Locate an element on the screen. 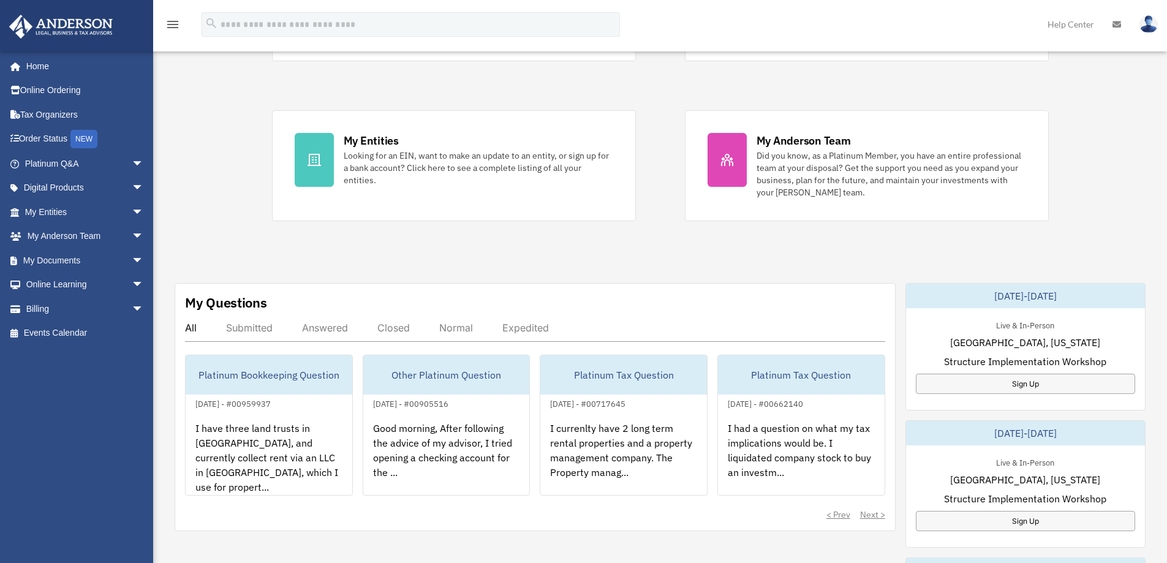  div: Looking for an EIN, want to make an update to an entity, or sign up for a bank account? Click her... is located at coordinates (478, 168).